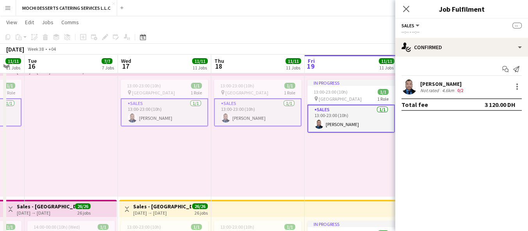  Describe the element at coordinates (57, 227) in the screenshot. I see `span: 14:00-00:00 (10h) (Wed)` at that location.